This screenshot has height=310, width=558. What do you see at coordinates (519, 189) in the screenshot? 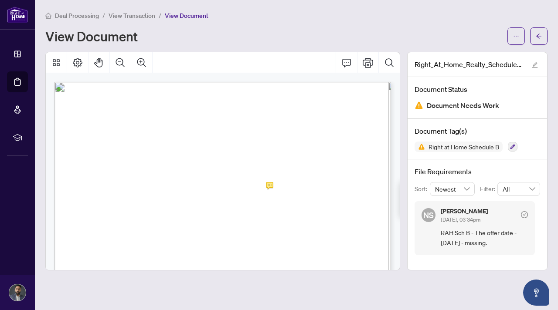
I see `span: All` at bounding box center [519, 189].